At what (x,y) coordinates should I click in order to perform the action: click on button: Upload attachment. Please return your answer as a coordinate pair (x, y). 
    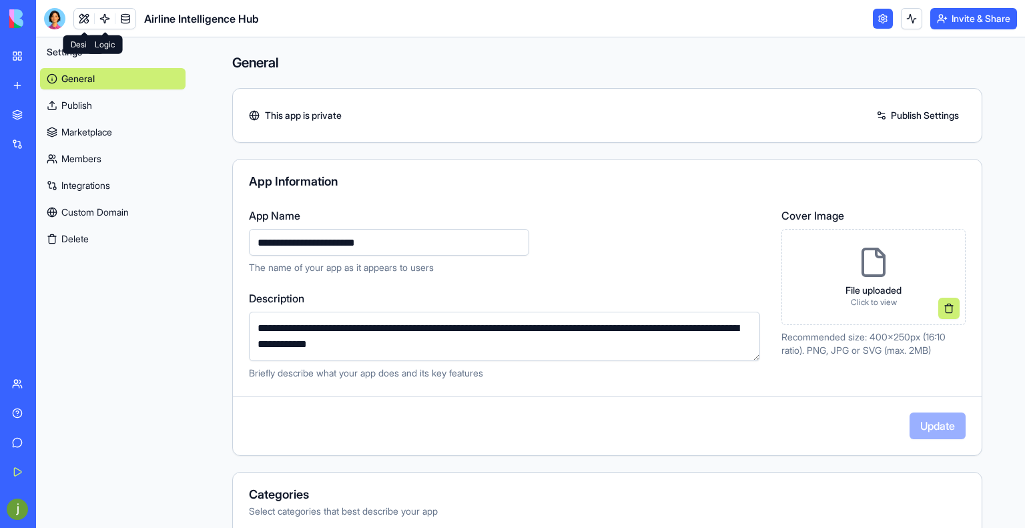
    Looking at the image, I should click on (69, 442).